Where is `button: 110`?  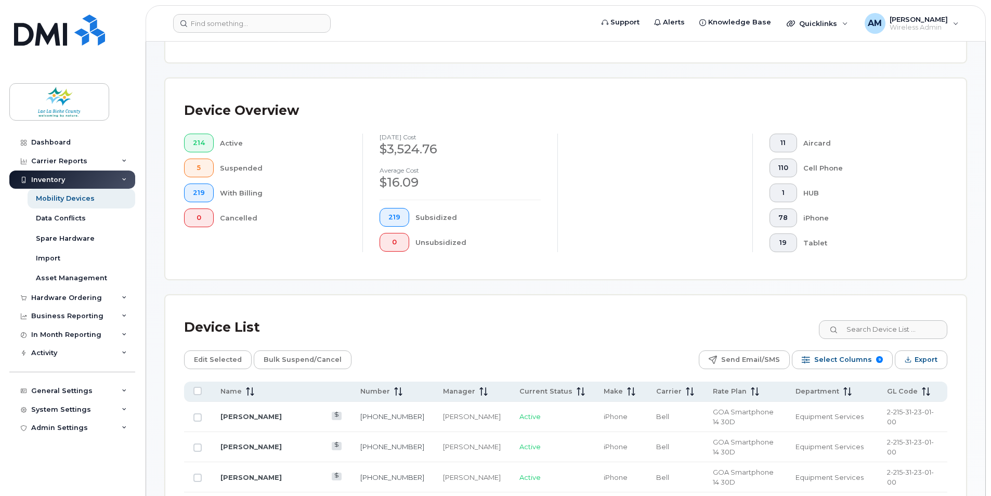
button: 110 is located at coordinates (783, 168).